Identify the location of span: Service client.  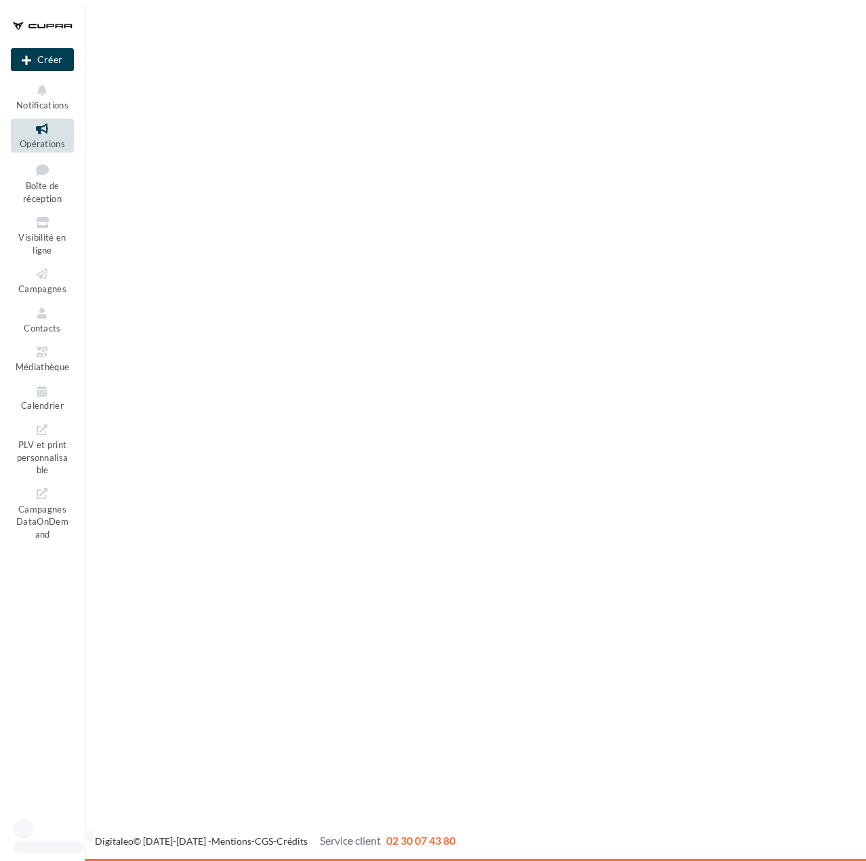
(350, 840).